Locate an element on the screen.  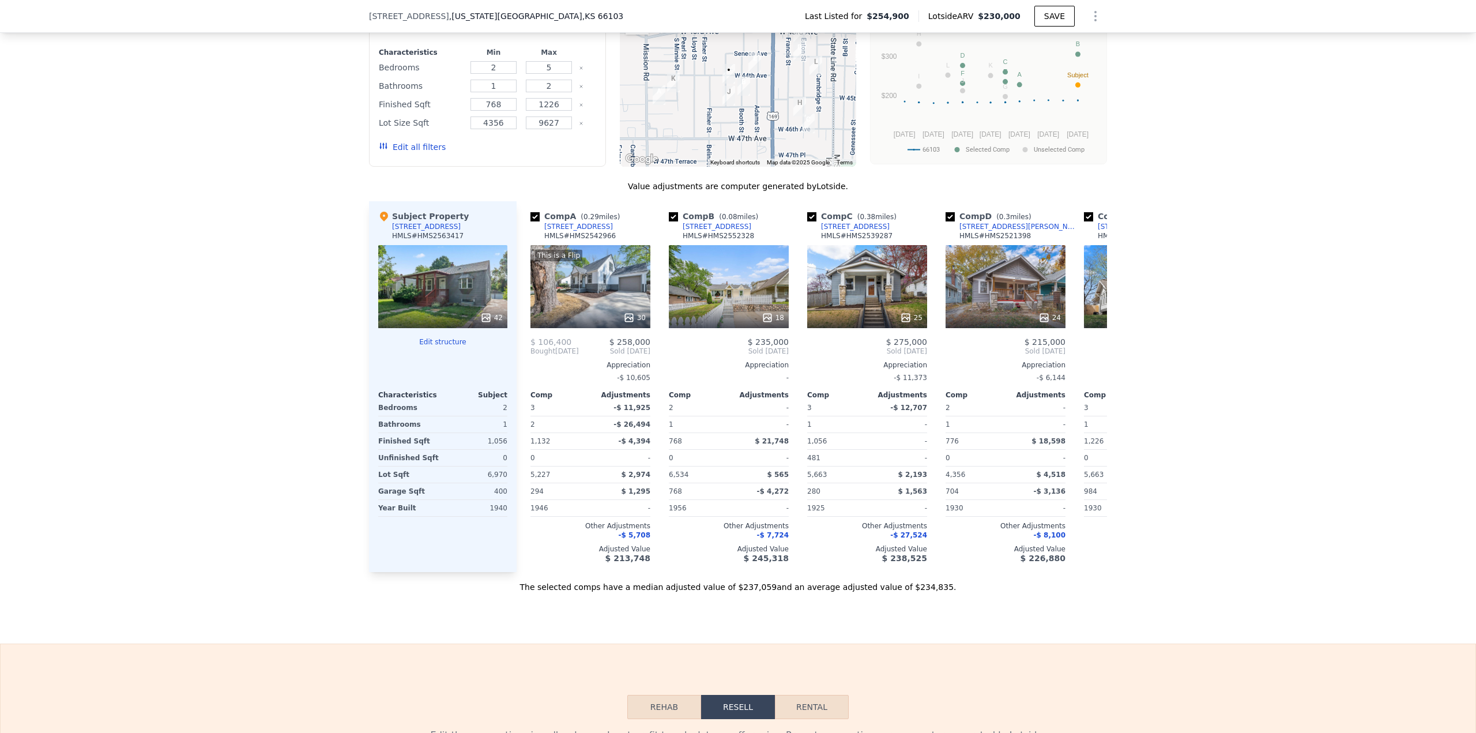
div: Bathrooms is located at coordinates (409, 424).